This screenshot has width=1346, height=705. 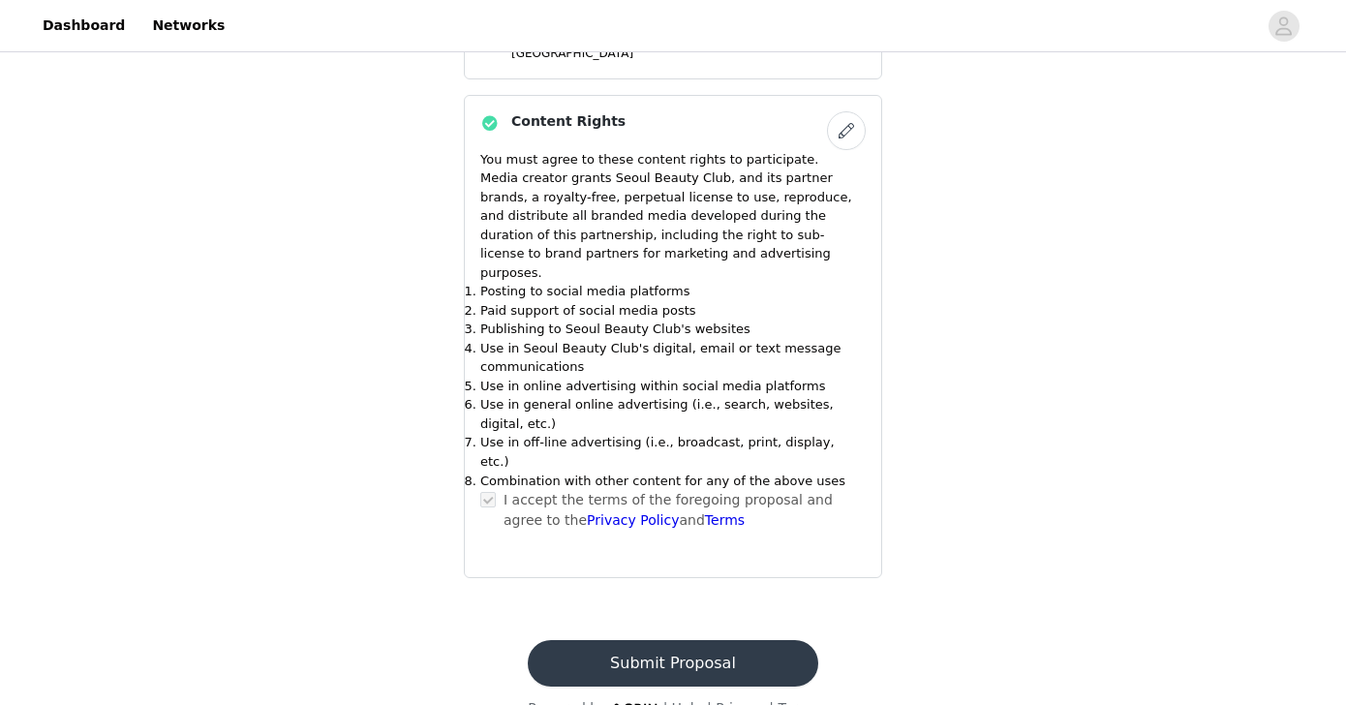 What do you see at coordinates (673, 160) in the screenshot?
I see `p: You must agree to these content rights to participate.` at bounding box center [673, 160].